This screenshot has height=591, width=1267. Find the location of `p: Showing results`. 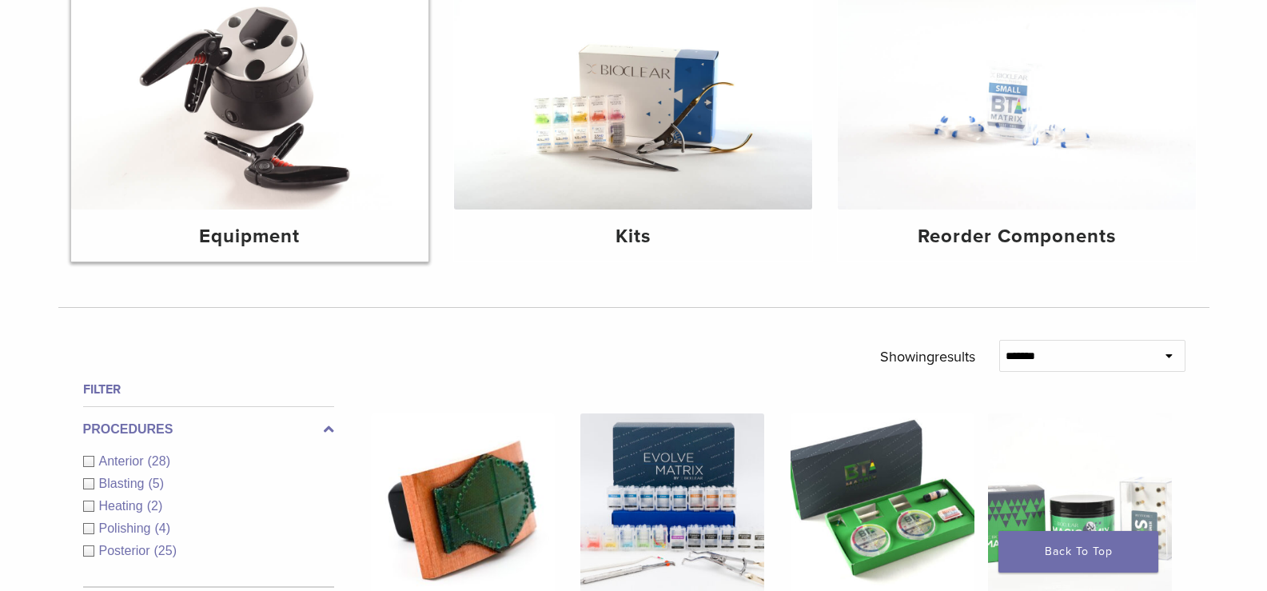

p: Showing results is located at coordinates (927, 356).